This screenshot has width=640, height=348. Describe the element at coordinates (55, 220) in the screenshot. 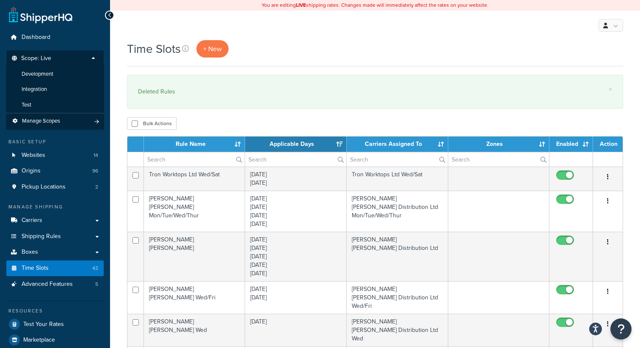

I see `a: Carriers` at that location.